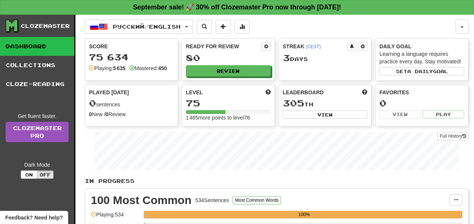  What do you see at coordinates (420, 71) in the screenshot?
I see `span: a daily` at bounding box center [420, 71].